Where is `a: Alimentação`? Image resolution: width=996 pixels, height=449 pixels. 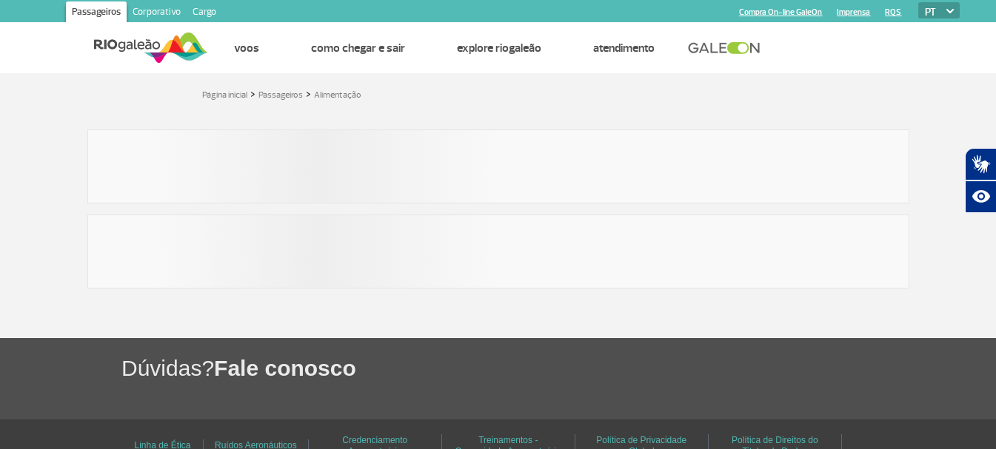
a: Alimentação is located at coordinates (338, 95).